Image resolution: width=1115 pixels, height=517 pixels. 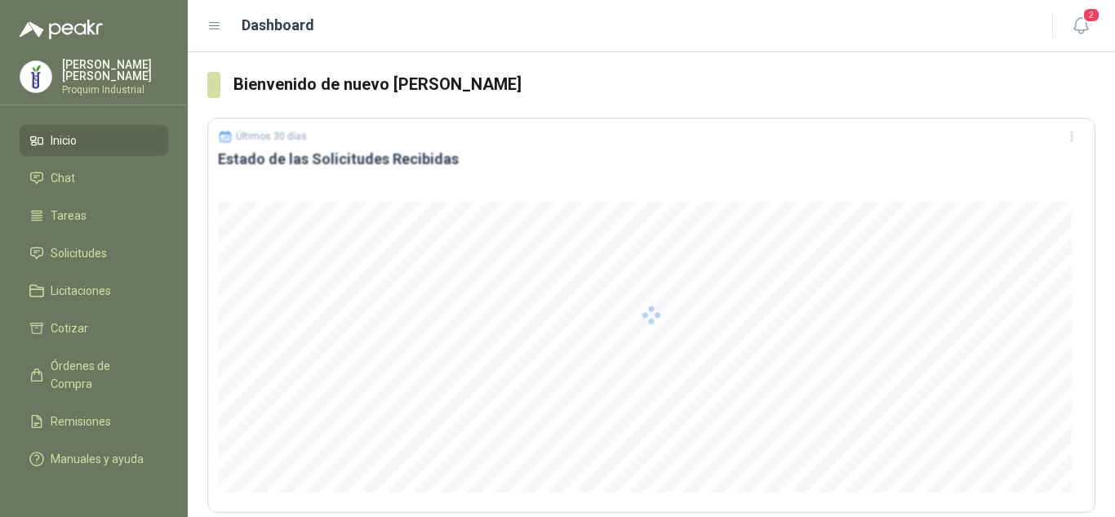 I want to click on a: Inicio, so click(x=94, y=140).